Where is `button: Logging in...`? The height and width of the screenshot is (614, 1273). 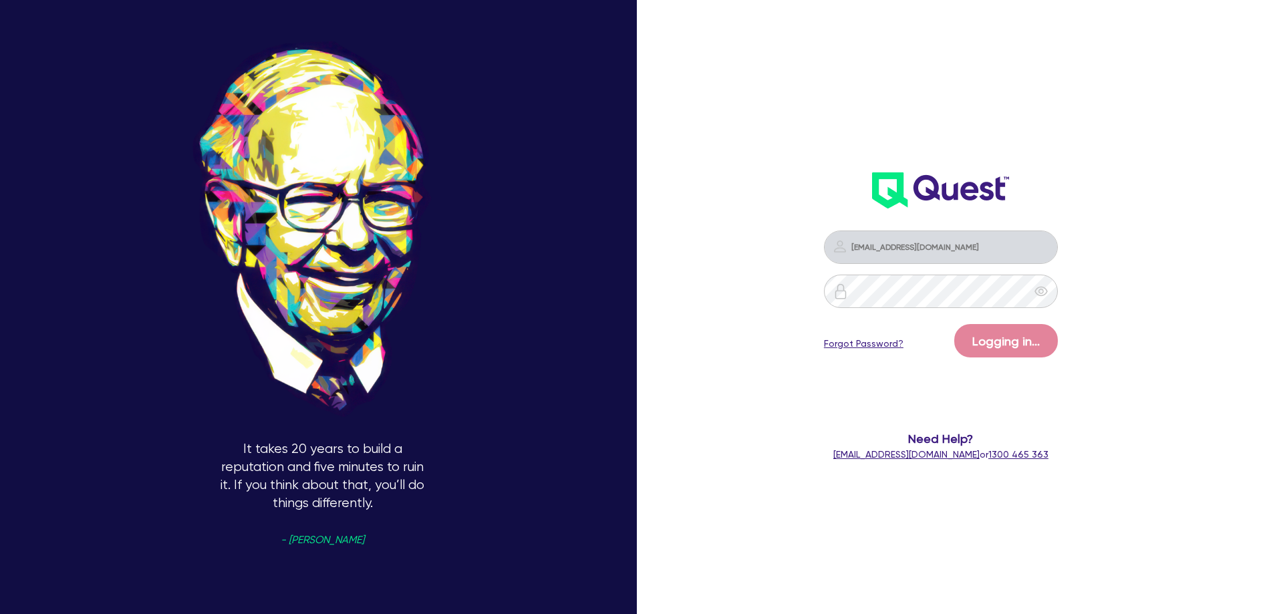 button: Logging in... is located at coordinates (1006, 341).